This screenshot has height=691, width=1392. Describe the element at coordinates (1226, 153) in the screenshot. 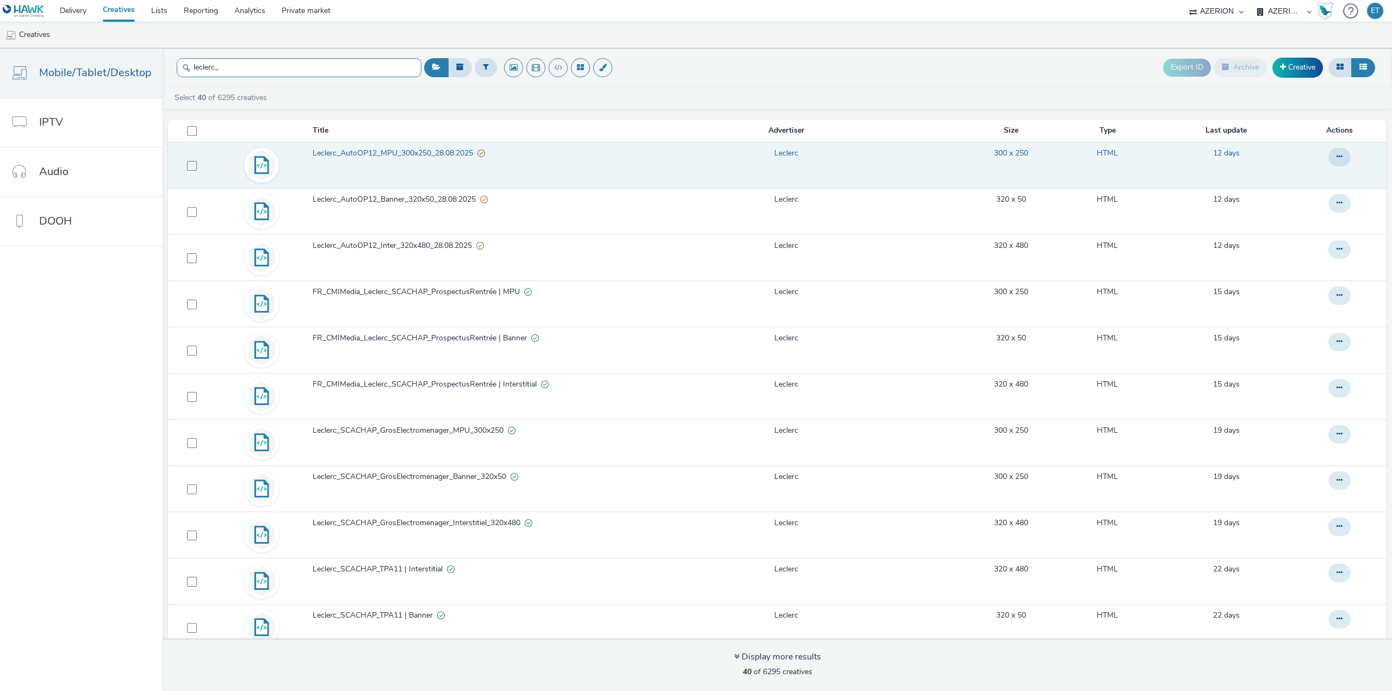

I see `div: 28 August 2025, 14:48` at that location.